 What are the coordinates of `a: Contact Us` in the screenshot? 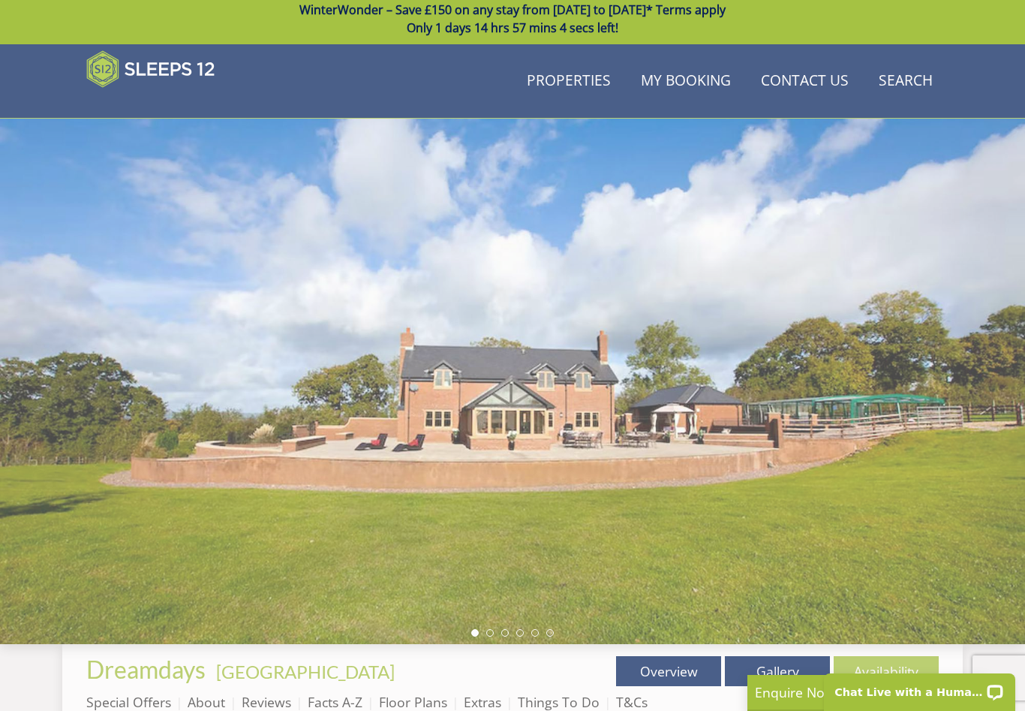 It's located at (804, 81).